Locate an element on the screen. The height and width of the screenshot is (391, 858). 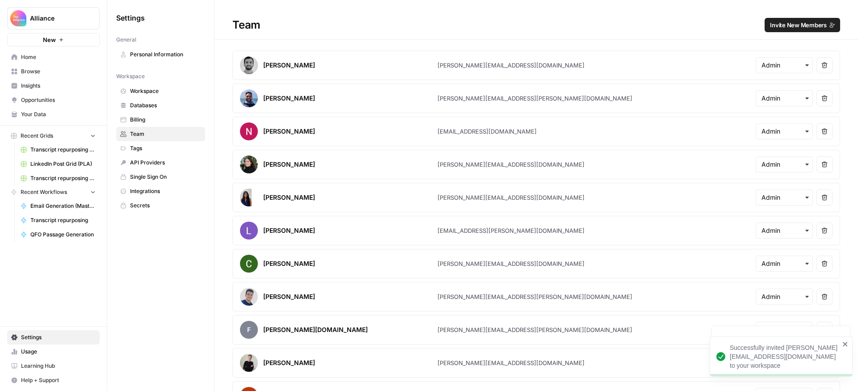
span: Home is located at coordinates (58, 57).